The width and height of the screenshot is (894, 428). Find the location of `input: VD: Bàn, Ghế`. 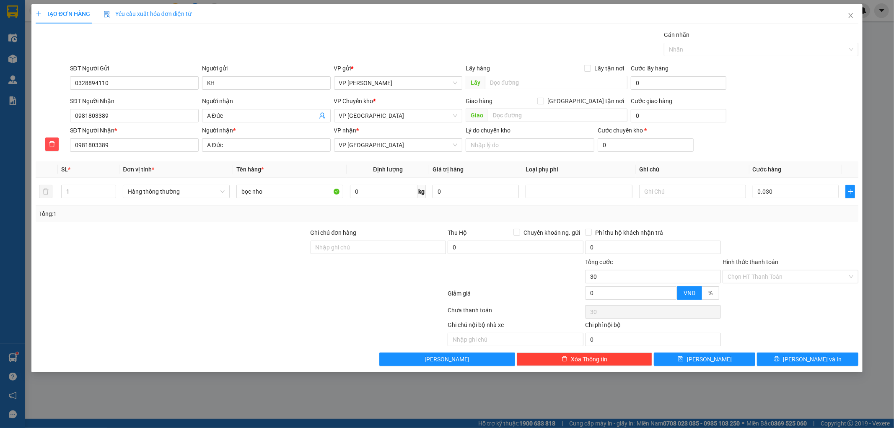

input: VD: Bàn, Ghế is located at coordinates (290, 192).